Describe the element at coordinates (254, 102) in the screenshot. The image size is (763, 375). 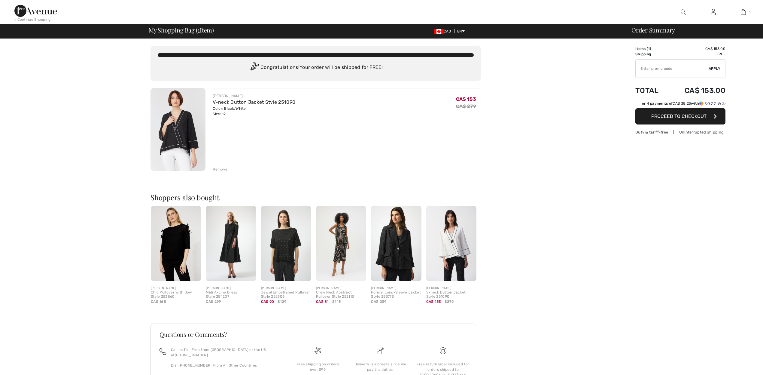
I see `a: V-neck Button Jacket Style 251090` at that location.